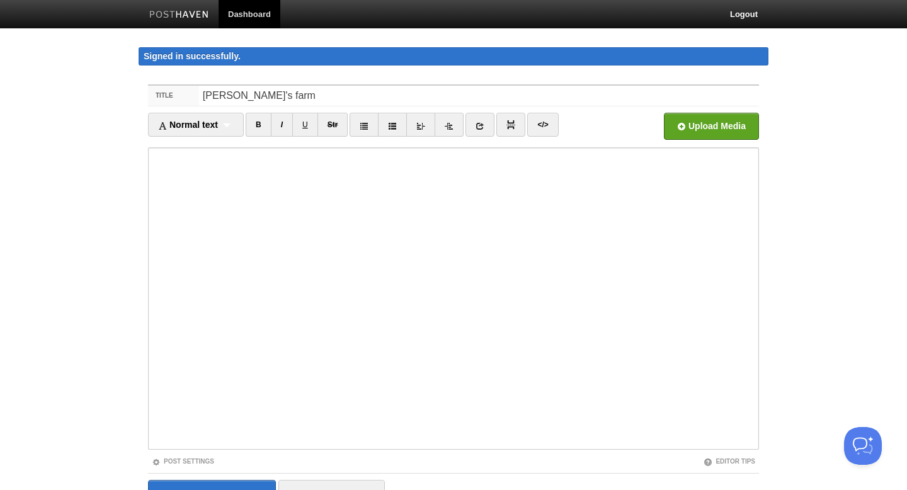 This screenshot has width=907, height=490. What do you see at coordinates (183, 461) in the screenshot?
I see `a: Post Settings` at bounding box center [183, 461].